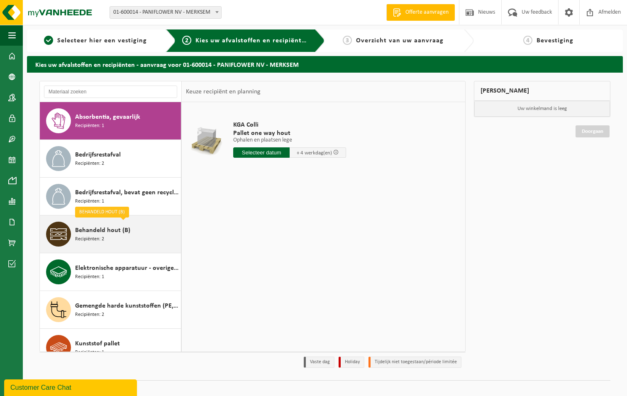  What do you see at coordinates (98, 344) in the screenshot?
I see `span: Kunststof pallet` at bounding box center [98, 344].